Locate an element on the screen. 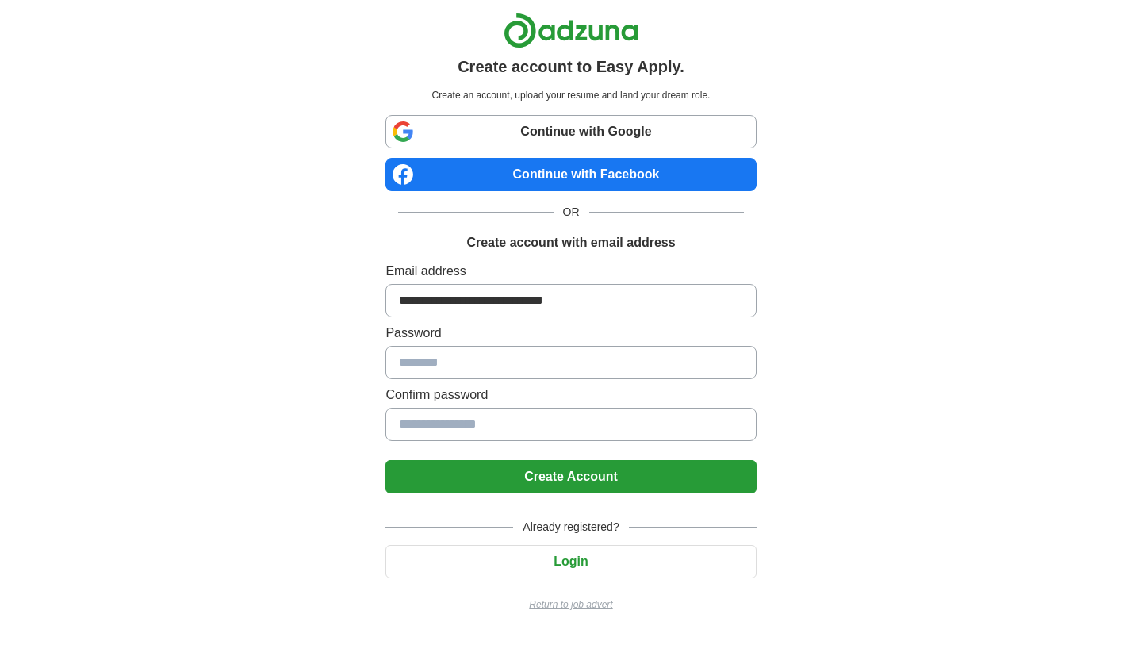 The image size is (1142, 664). a: Continue with Google is located at coordinates (570, 132).